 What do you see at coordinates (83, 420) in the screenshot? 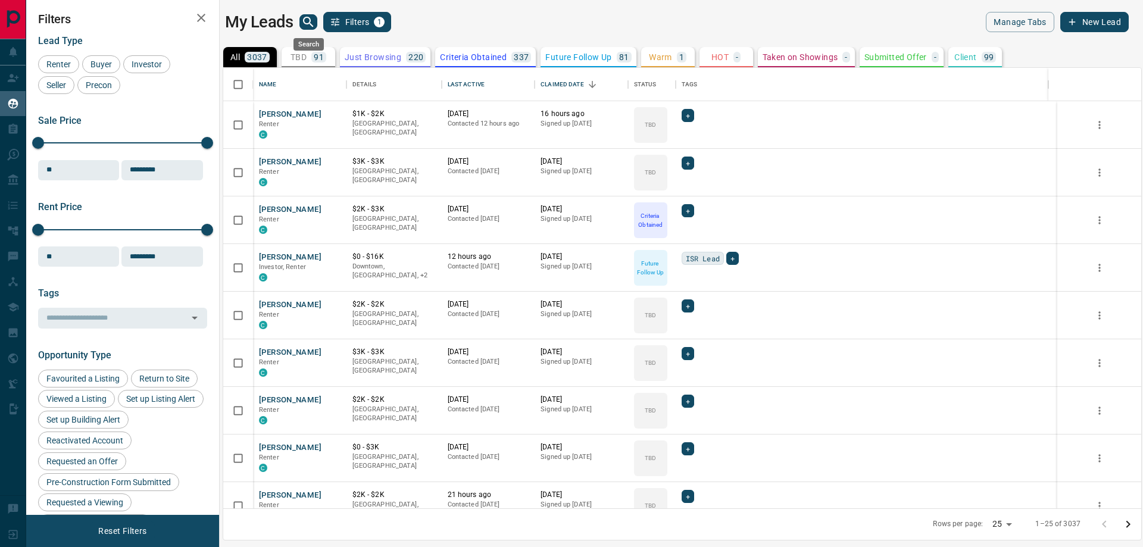
I see `div: Set up Building Alert` at bounding box center [83, 420].